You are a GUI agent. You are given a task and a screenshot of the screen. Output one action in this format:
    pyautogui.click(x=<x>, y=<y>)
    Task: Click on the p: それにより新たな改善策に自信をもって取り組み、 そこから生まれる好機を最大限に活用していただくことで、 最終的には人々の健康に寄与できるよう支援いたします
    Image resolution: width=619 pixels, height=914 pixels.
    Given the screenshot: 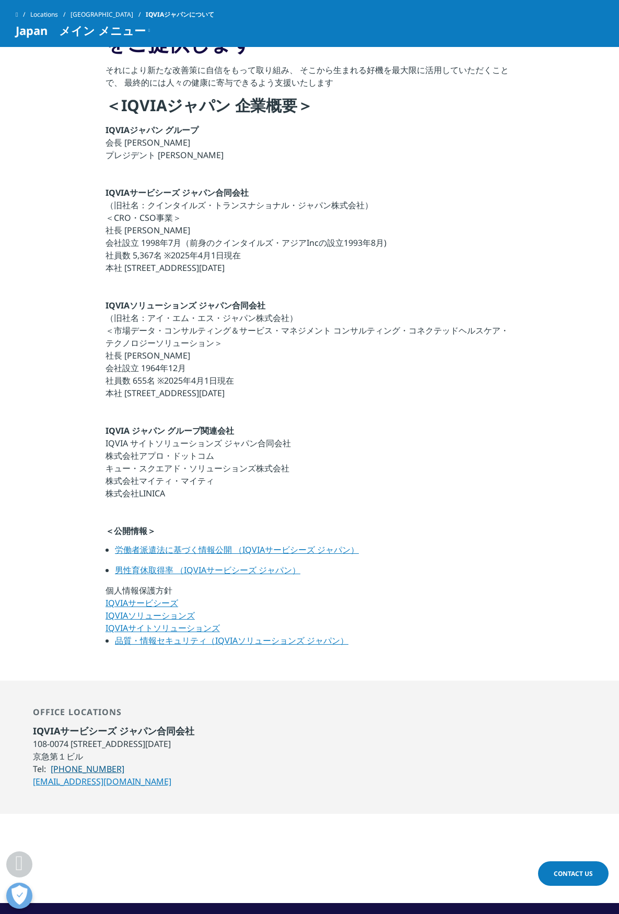 What is the action you would take?
    pyautogui.click(x=309, y=79)
    